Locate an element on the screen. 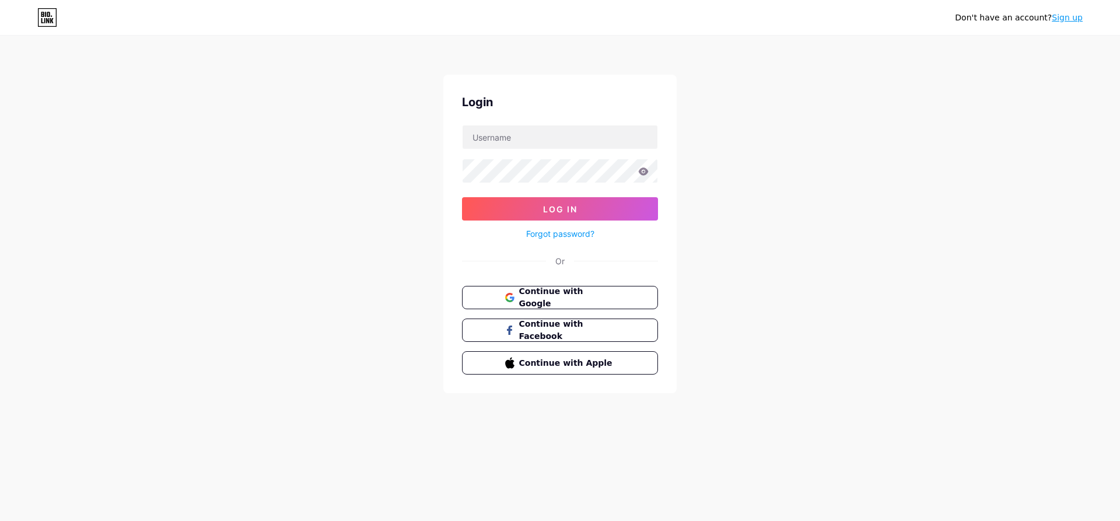  a: Sign up is located at coordinates (1067, 17).